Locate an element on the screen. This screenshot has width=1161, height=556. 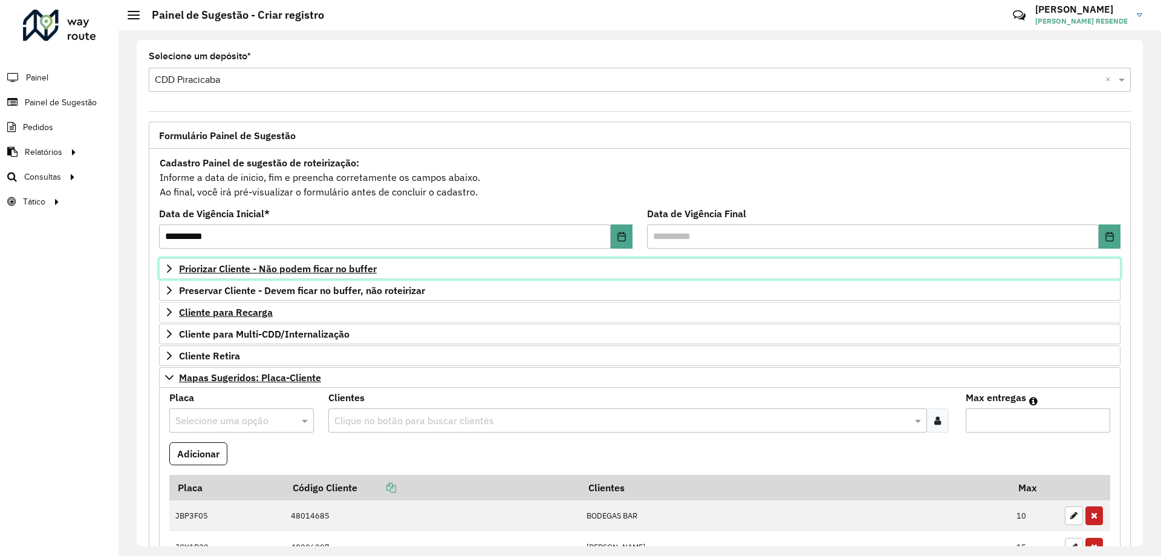
span: Painel is located at coordinates (37, 77).